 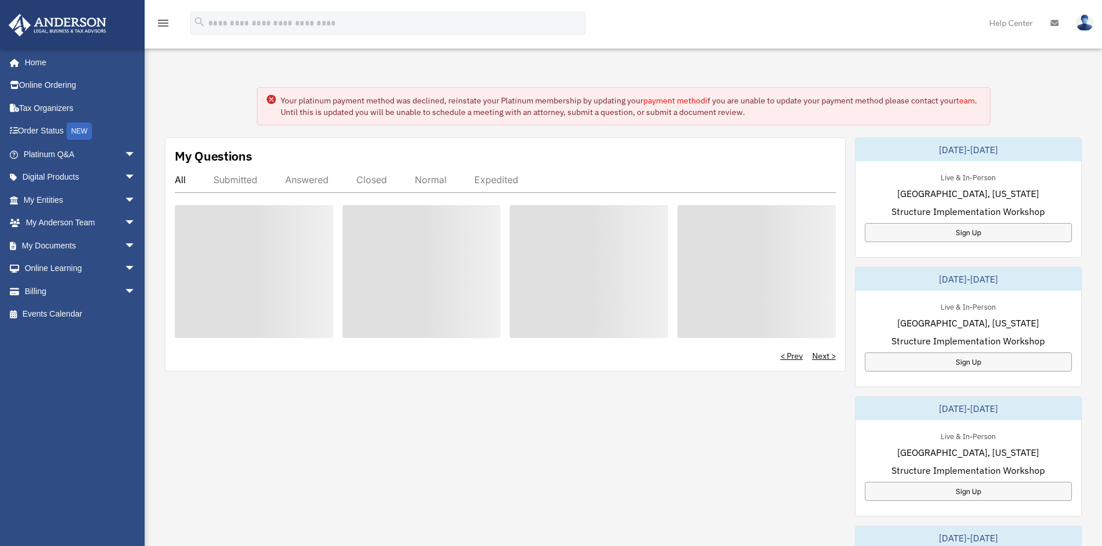 I want to click on a: My Anderson Teamarrow_drop_down, so click(x=80, y=223).